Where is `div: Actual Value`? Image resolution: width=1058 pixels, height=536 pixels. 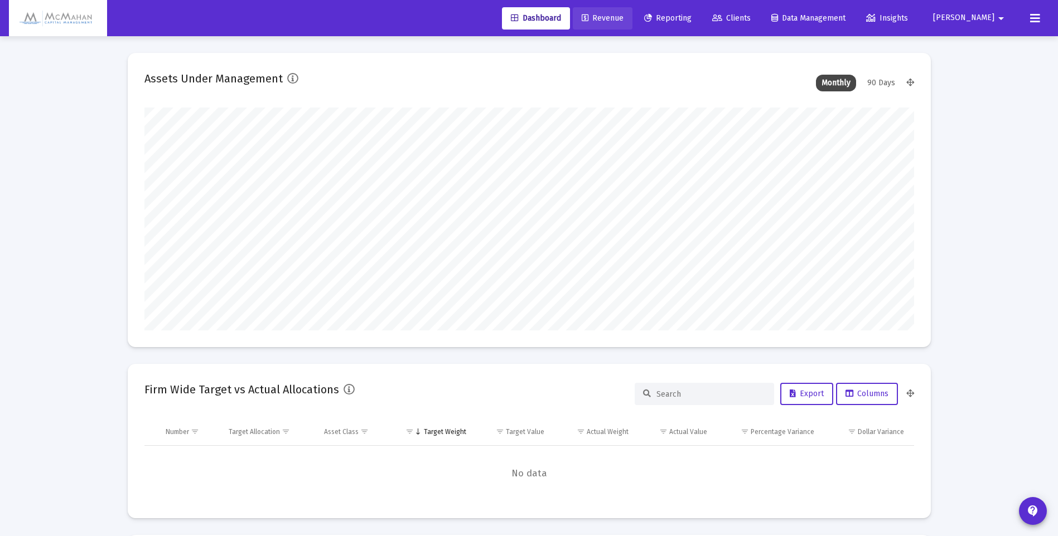
div: Actual Value is located at coordinates (688, 432).